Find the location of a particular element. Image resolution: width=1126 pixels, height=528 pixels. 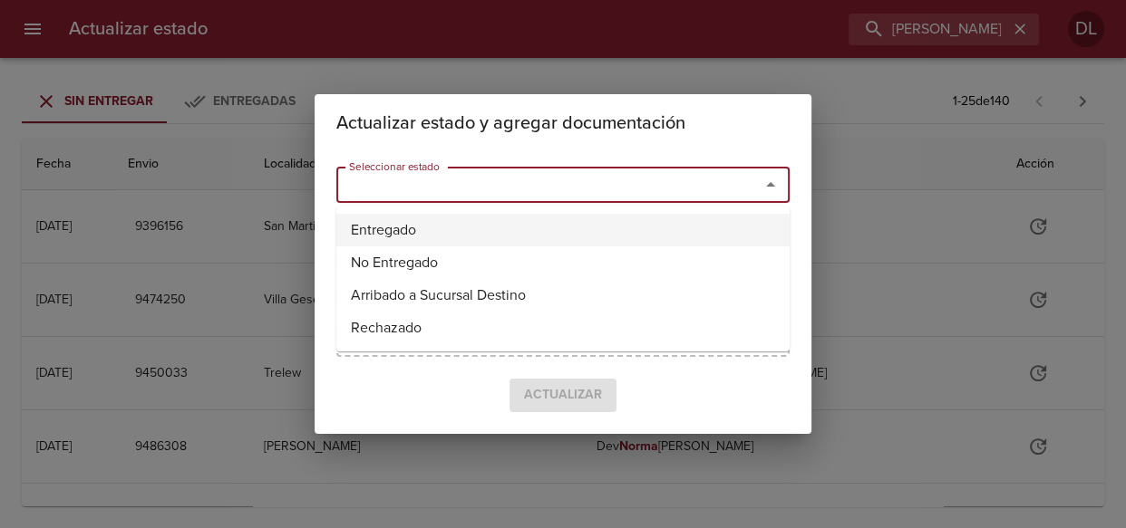

li: Entregado is located at coordinates (563, 230).